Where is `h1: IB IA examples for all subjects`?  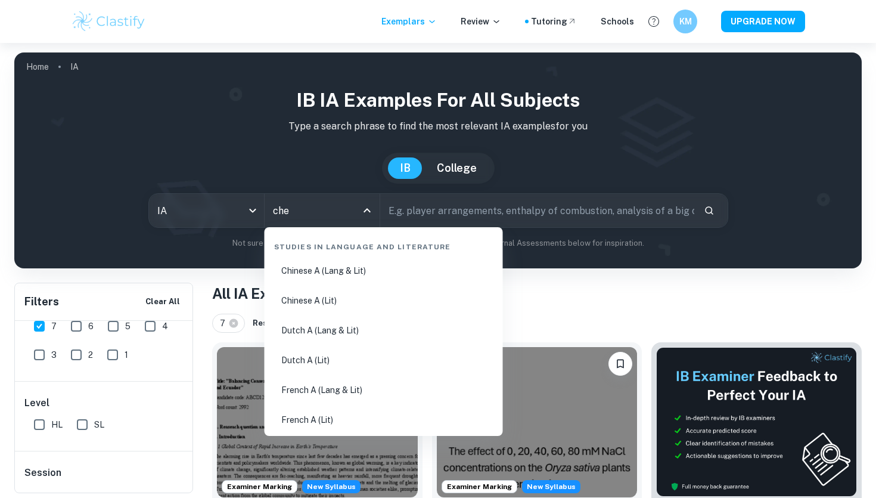
h1: IB IA examples for all subjects is located at coordinates (438, 100).